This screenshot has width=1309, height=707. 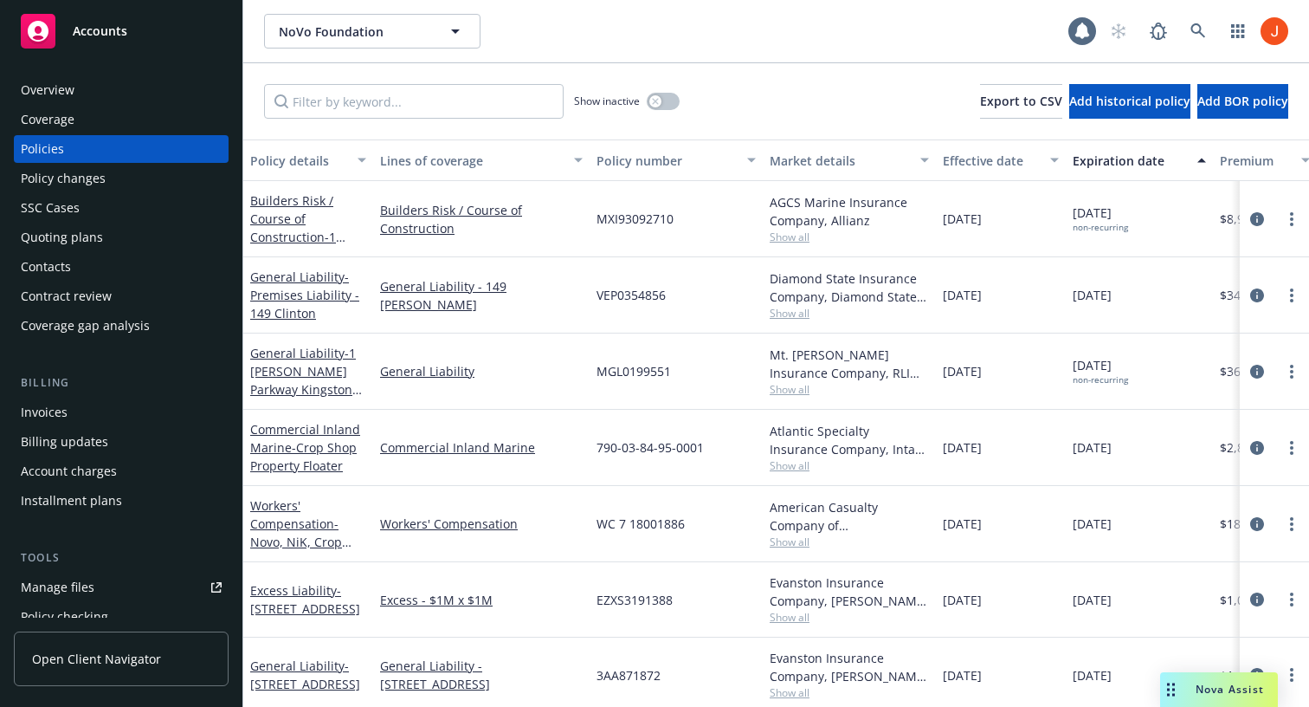 I want to click on a: Account charges, so click(x=121, y=471).